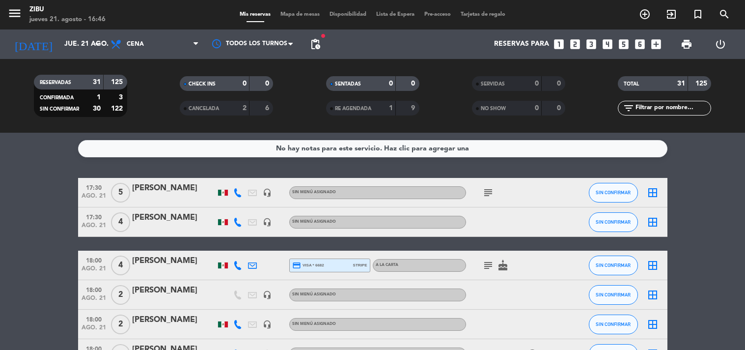 This screenshot has width=745, height=350. Describe the element at coordinates (493, 109) in the screenshot. I see `span: NO SHOW` at that location.